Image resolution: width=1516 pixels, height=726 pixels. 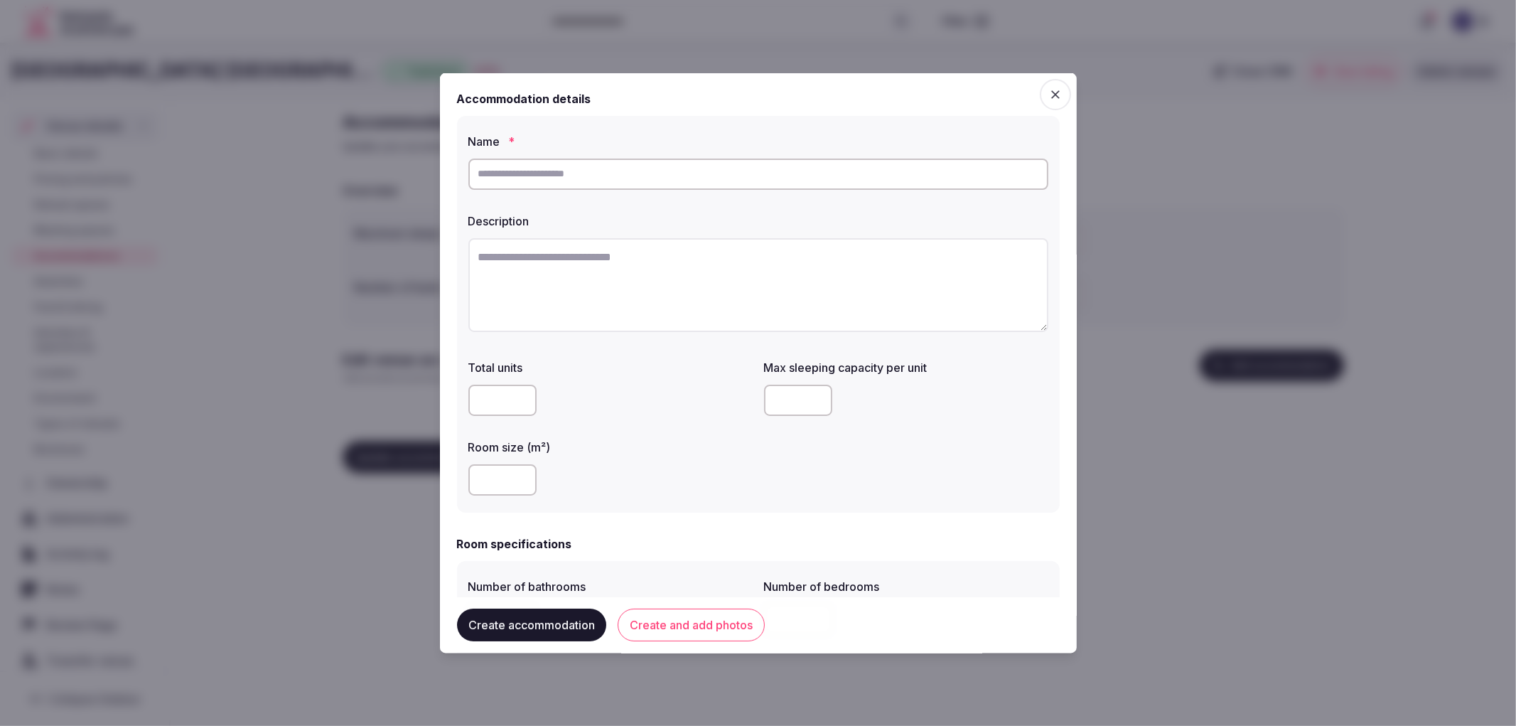 I want to click on label: Total units, so click(x=611, y=367).